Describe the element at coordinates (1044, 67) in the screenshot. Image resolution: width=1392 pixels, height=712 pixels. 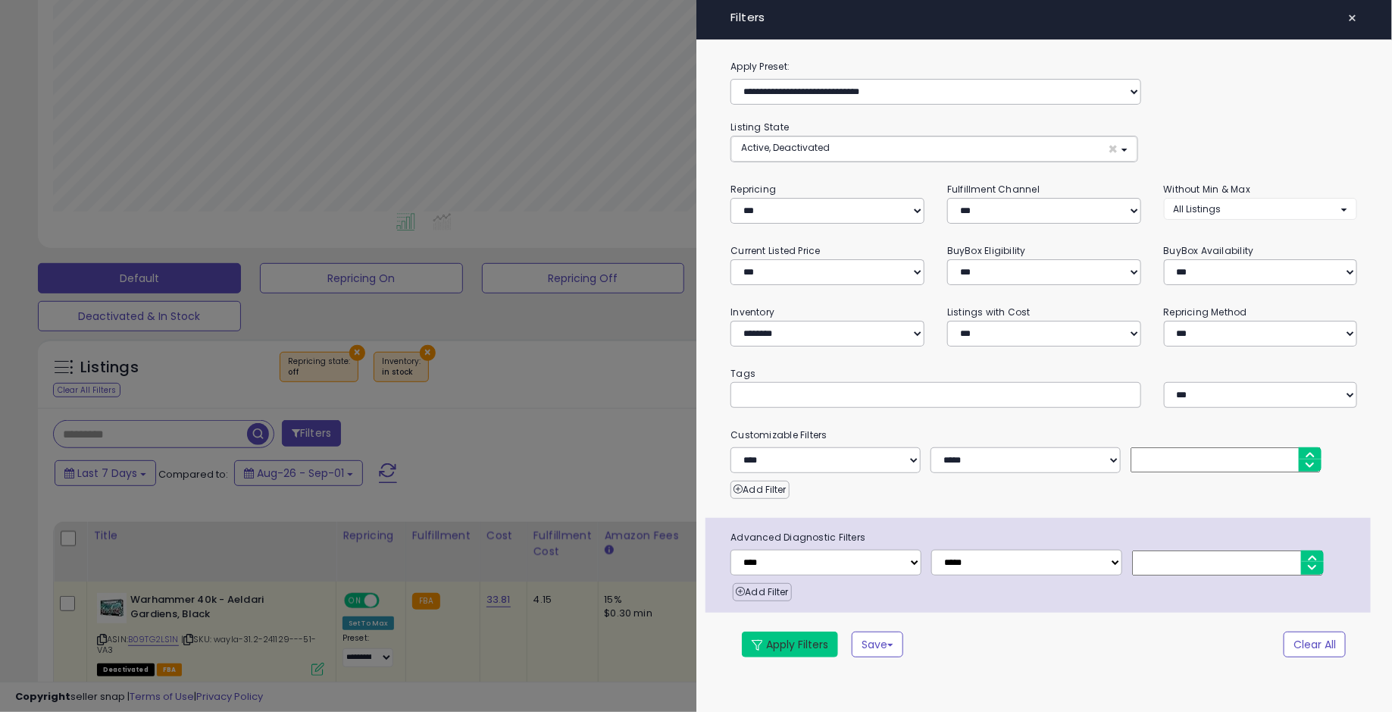
I see `label: Apply Preset:` at that location.